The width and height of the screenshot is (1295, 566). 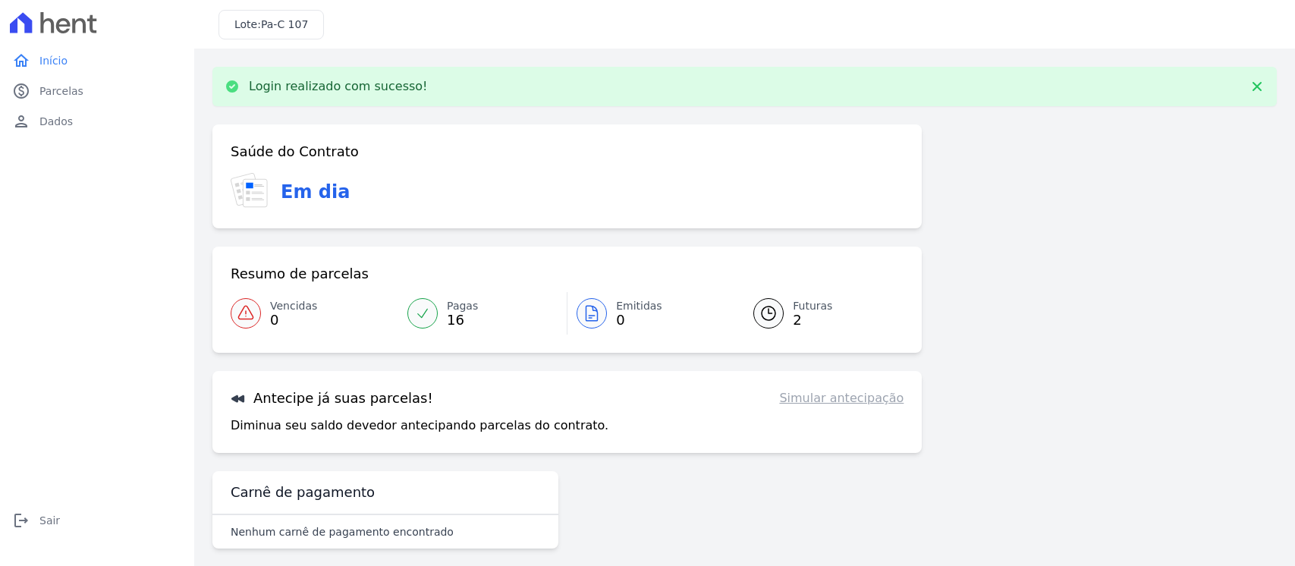 I want to click on span: Pa-C 107, so click(x=284, y=24).